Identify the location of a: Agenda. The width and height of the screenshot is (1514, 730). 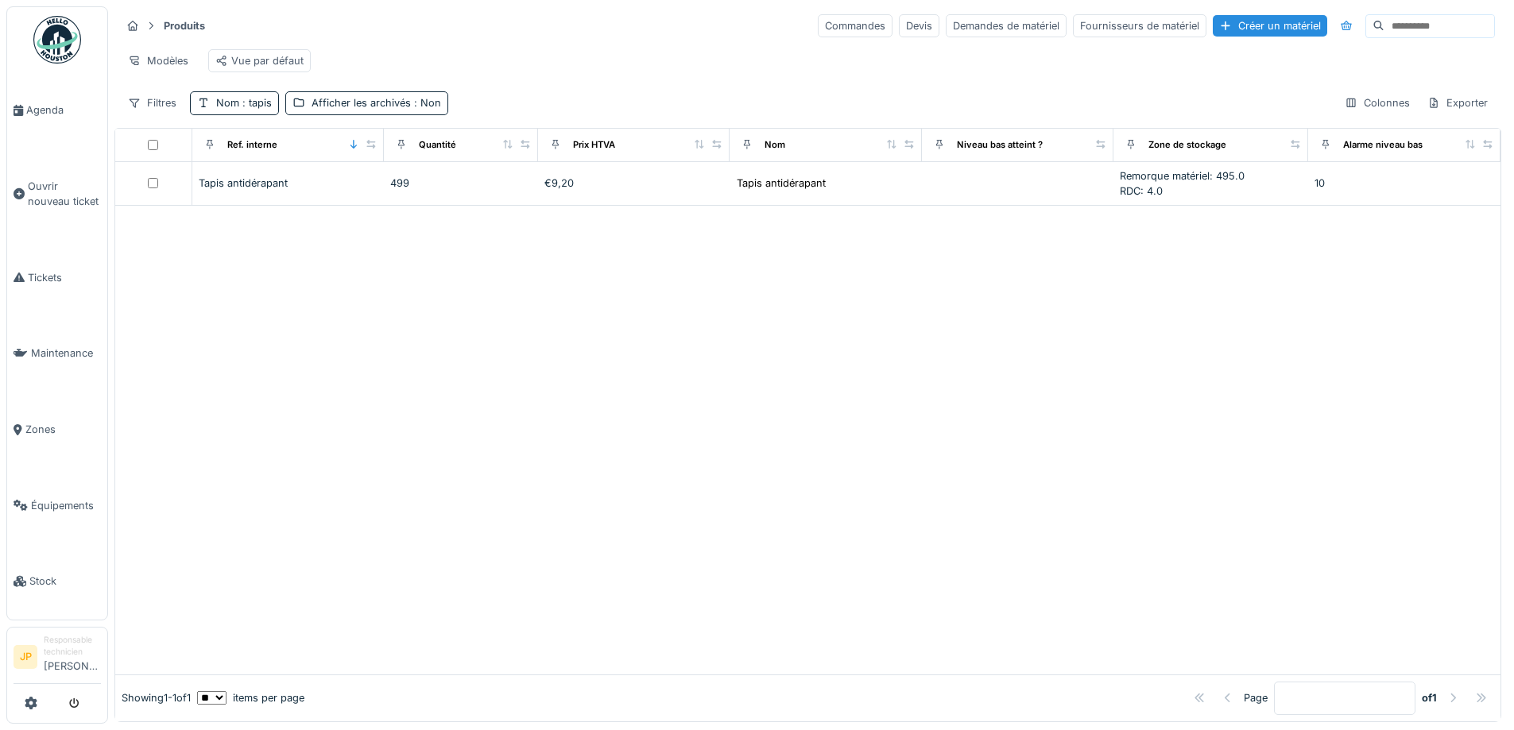
(57, 110).